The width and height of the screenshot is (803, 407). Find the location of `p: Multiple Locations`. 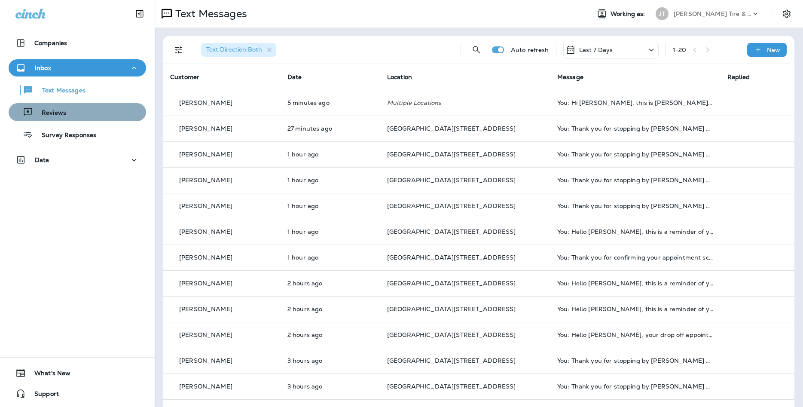

p: Multiple Locations is located at coordinates (465, 103).